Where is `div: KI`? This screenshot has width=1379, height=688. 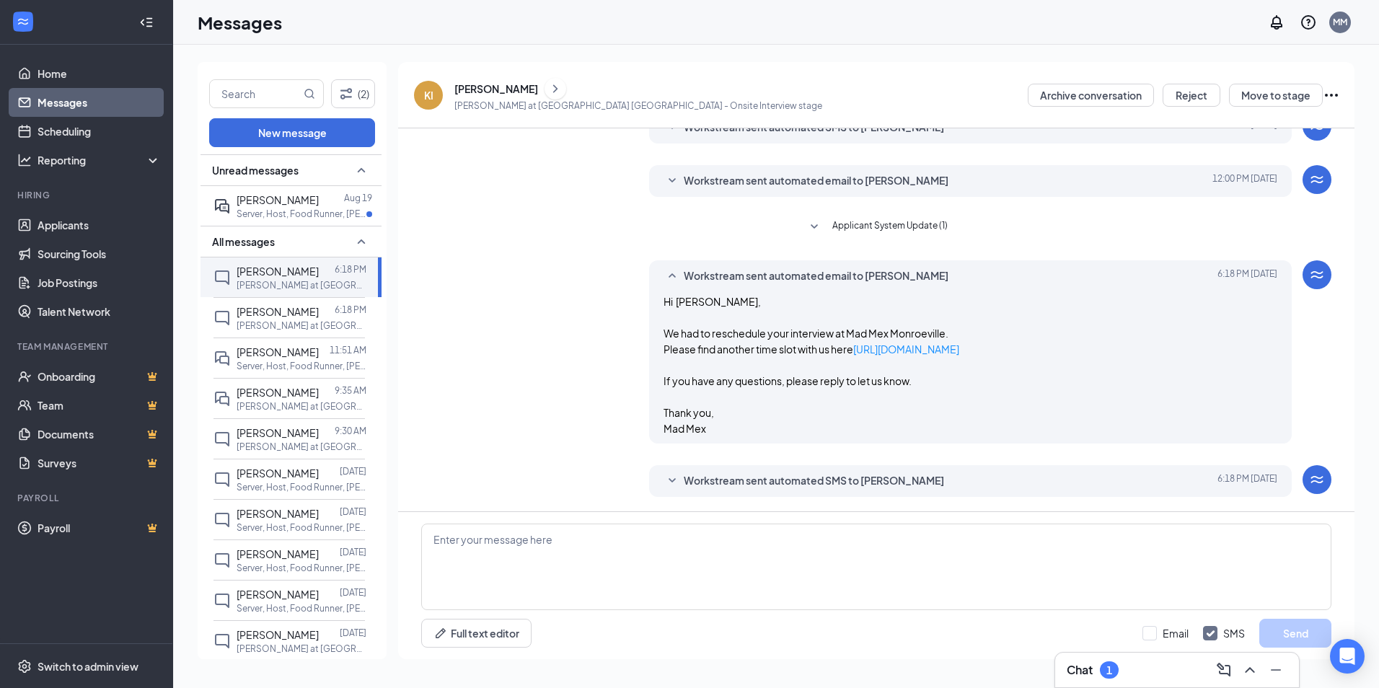
div: KI is located at coordinates (428, 95).